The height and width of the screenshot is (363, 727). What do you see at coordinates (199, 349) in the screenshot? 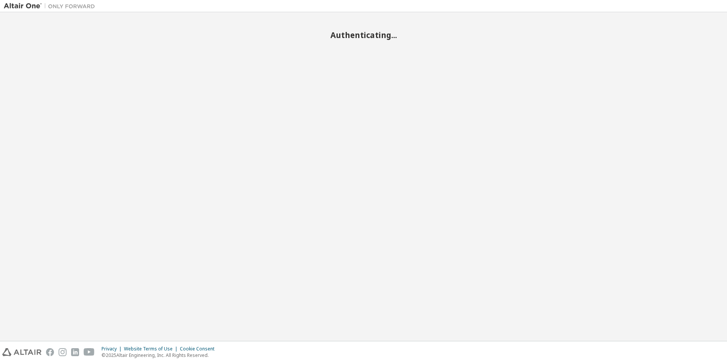
I see `div: Cookie Consent` at bounding box center [199, 349].